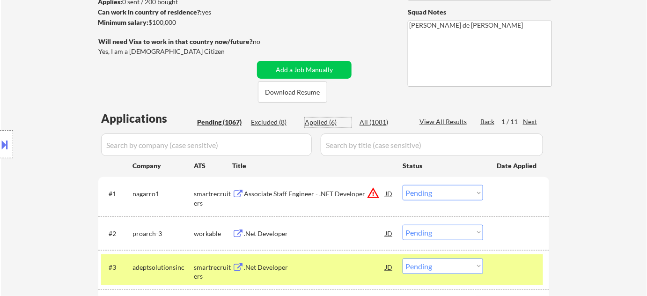 This screenshot has height=296, width=647. Describe the element at coordinates (531, 122) in the screenshot. I see `div: Next` at that location.